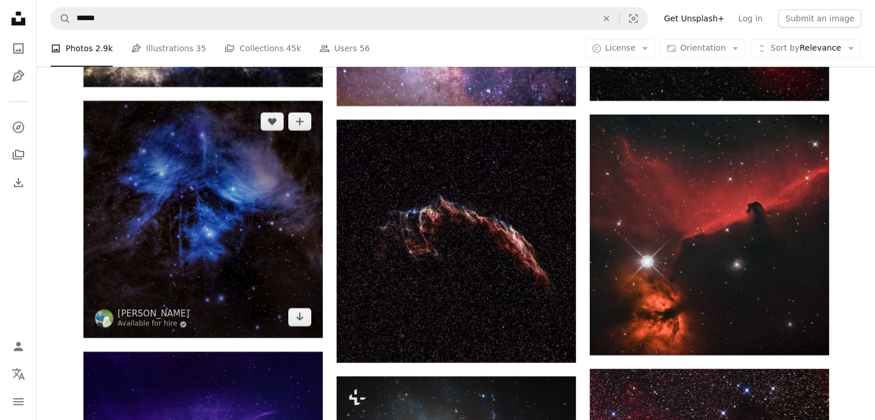  I want to click on a: Explore, so click(18, 127).